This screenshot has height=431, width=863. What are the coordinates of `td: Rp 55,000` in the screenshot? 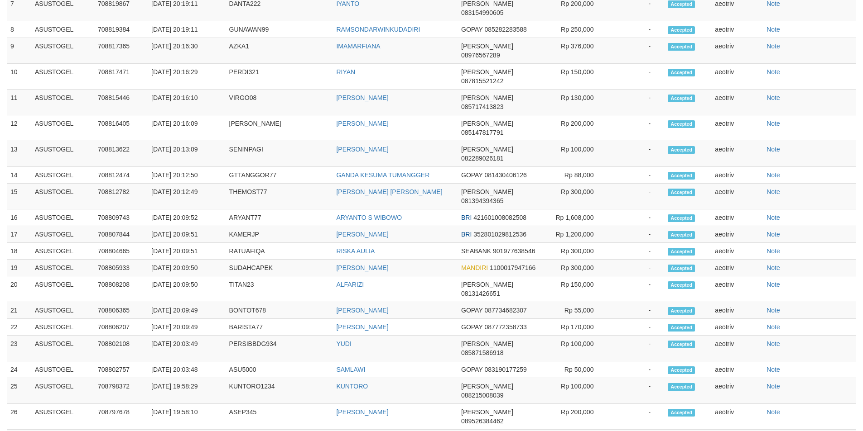 It's located at (573, 311).